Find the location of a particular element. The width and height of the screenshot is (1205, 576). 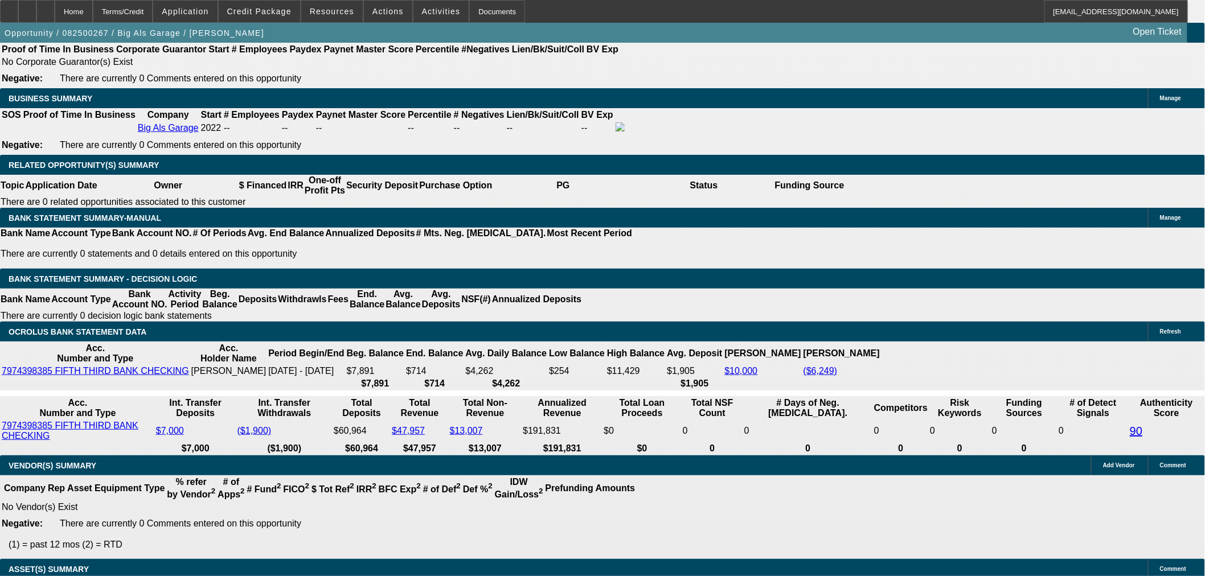

span: Manage is located at coordinates (1170, 218).